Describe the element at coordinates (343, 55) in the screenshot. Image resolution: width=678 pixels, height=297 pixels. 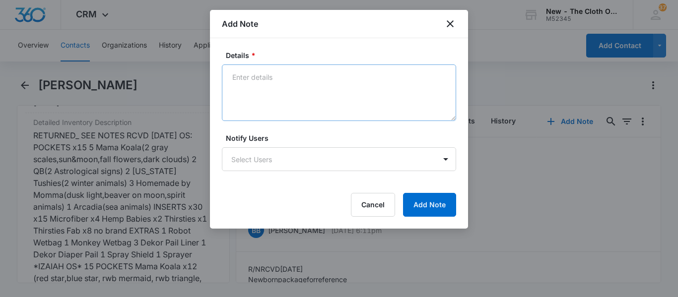
I see `label: Details` at that location.